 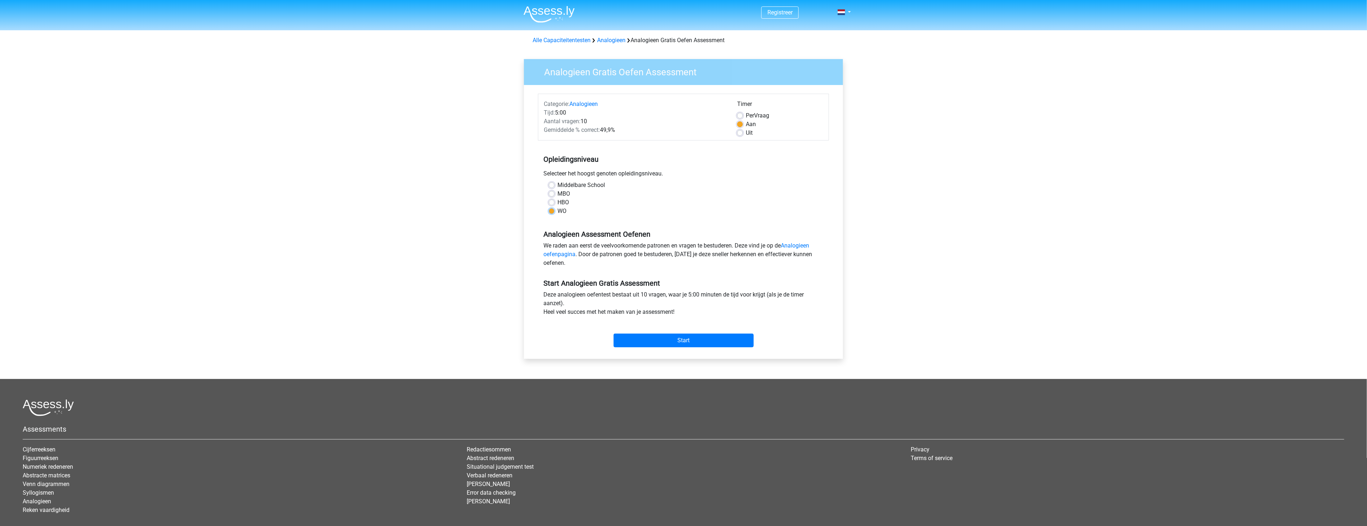 I want to click on span: Gemiddelde % correct:, so click(x=572, y=130).